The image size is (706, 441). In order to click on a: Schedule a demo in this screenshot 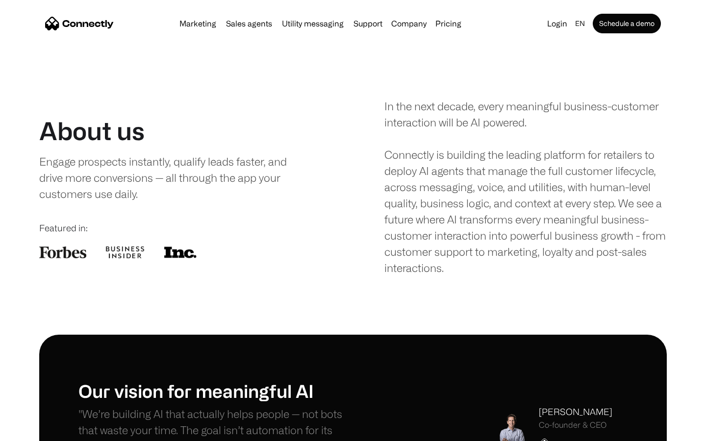, I will do `click(626, 24)`.